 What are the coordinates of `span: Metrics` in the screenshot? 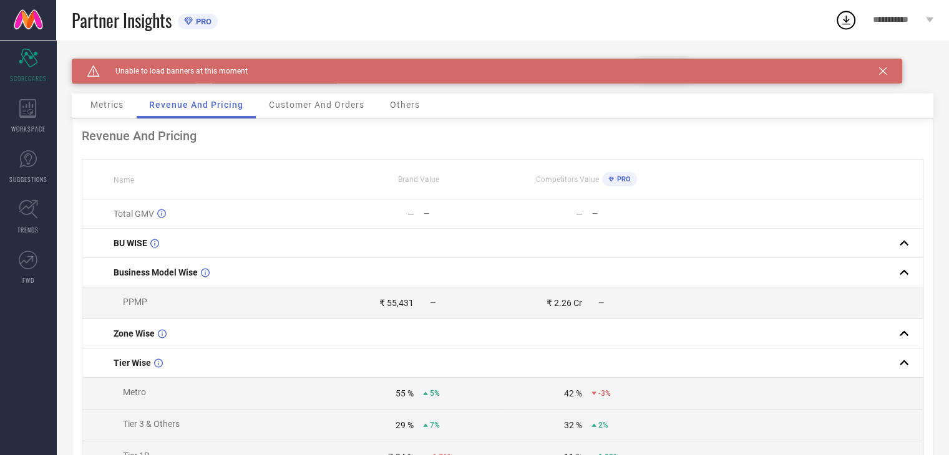 It's located at (107, 105).